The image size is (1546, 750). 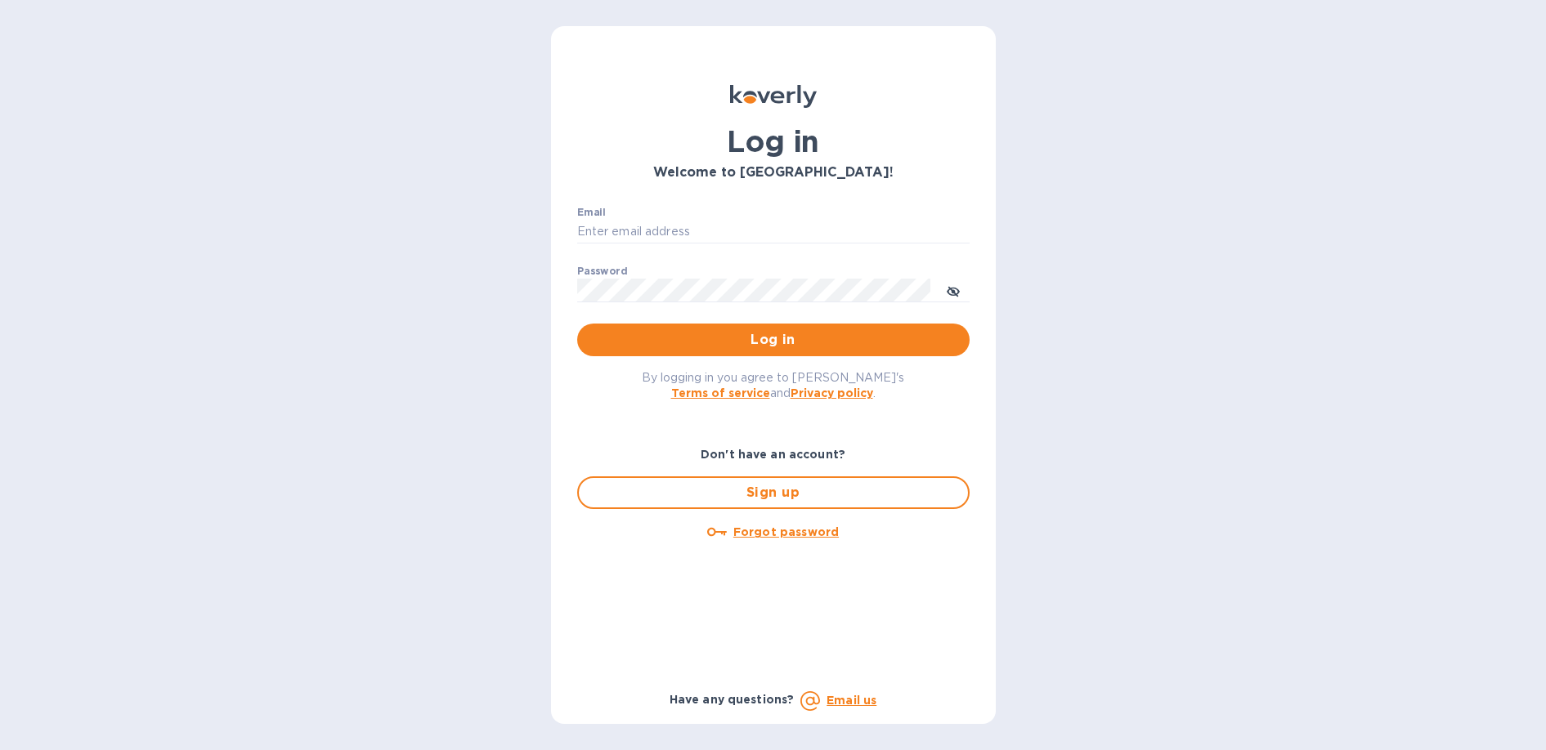 I want to click on input: Enter email address, so click(x=773, y=232).